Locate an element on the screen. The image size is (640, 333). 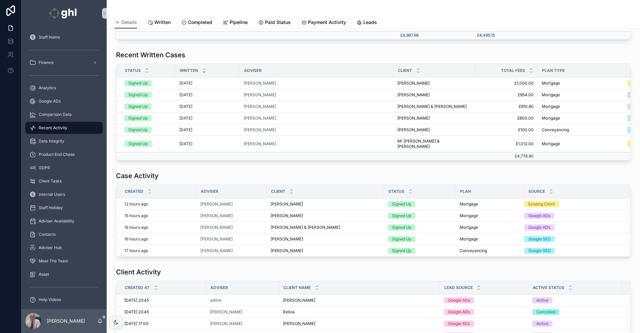
span: Payment Activity is located at coordinates (327, 22).